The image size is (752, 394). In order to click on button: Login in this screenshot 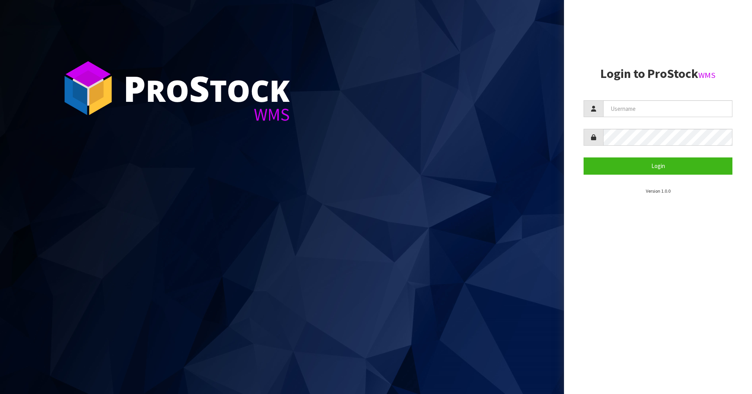, I will do `click(658, 166)`.